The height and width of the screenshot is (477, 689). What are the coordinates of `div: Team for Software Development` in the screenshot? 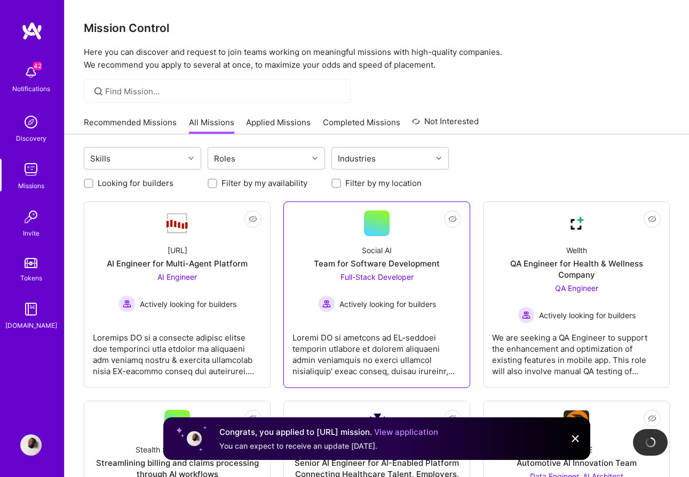 It's located at (377, 264).